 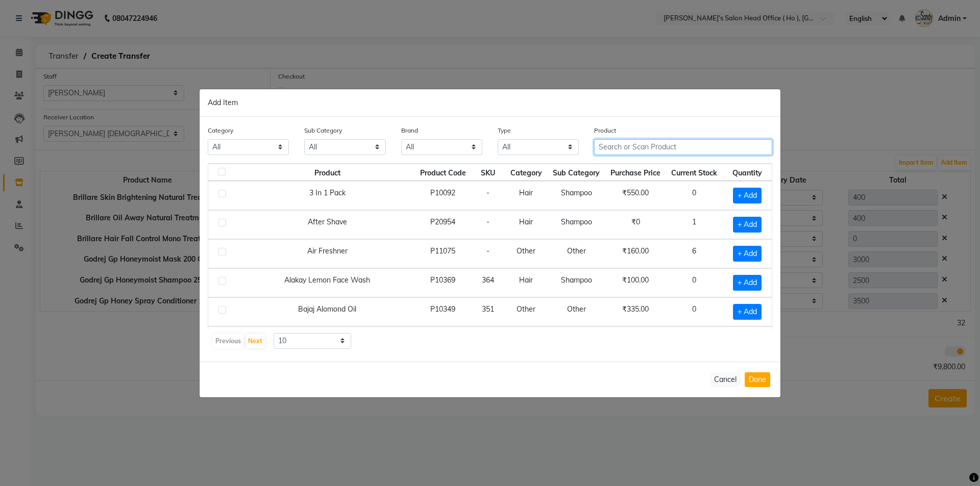 What do you see at coordinates (220, 131) in the screenshot?
I see `label: Category` at bounding box center [220, 131].